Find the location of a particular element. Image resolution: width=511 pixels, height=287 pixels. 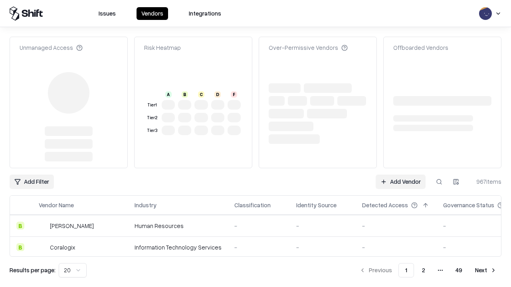

div: Identity Source is located at coordinates (316, 205).